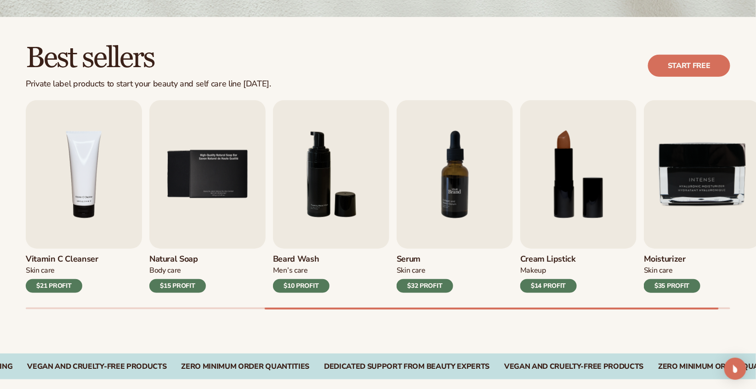  Describe the element at coordinates (301, 270) in the screenshot. I see `div: Men’s Care` at that location.